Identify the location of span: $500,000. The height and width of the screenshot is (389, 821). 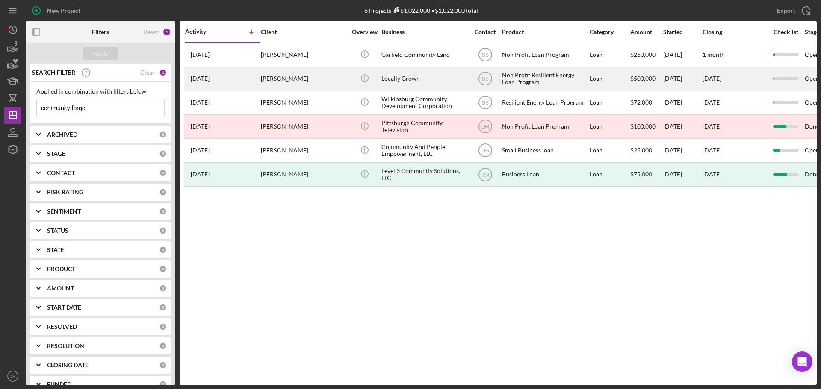
(642, 78).